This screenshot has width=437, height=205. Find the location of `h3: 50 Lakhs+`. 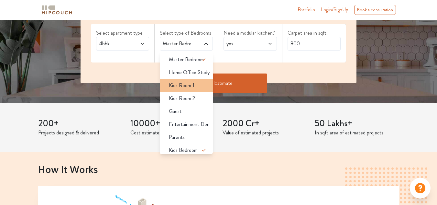

h3: 50 Lakhs+ is located at coordinates (357, 124).